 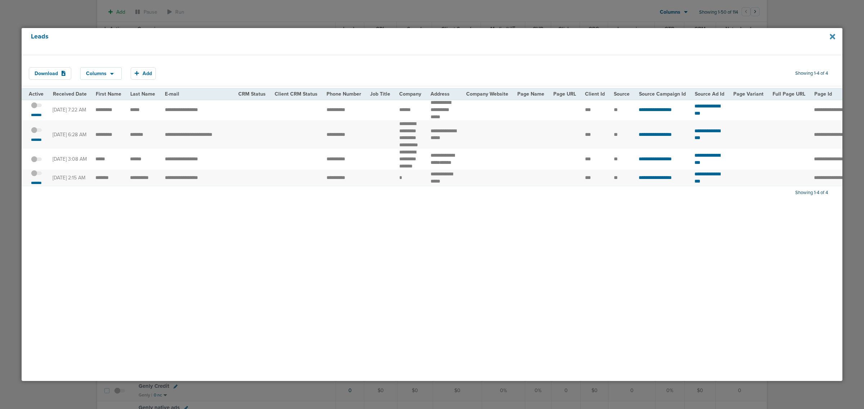 I want to click on span: Source Ad Id, so click(x=709, y=94).